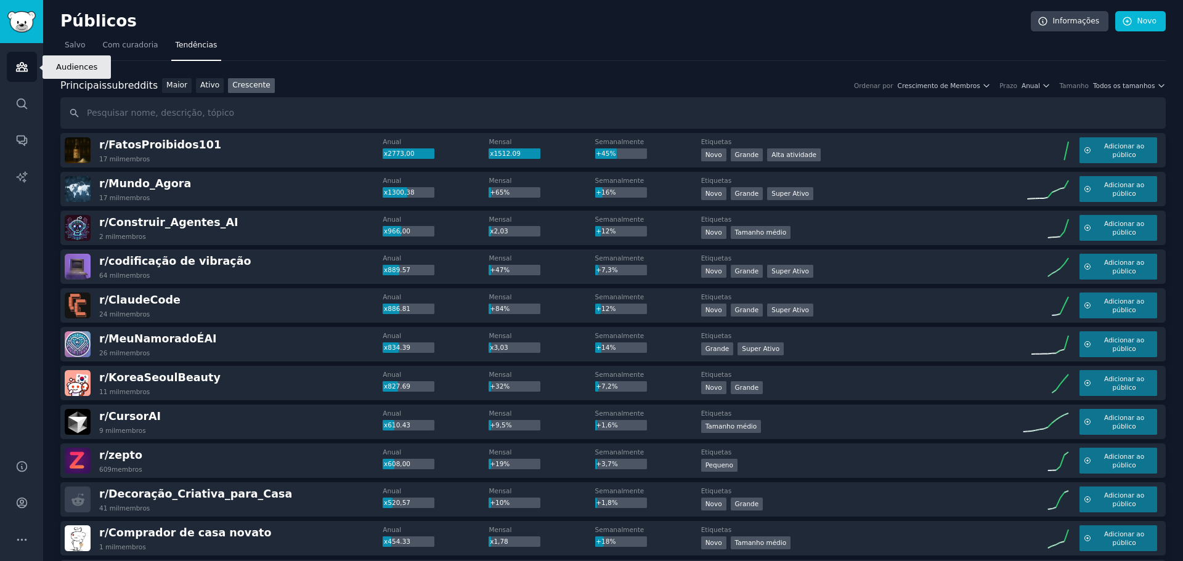  I want to click on font: x454.33, so click(397, 541).